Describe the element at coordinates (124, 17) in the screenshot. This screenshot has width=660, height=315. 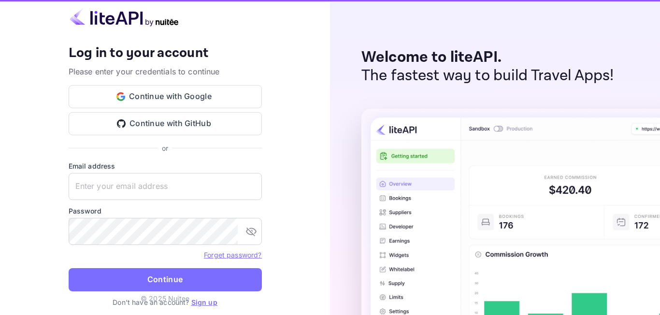
I see `img: liteapi` at that location.